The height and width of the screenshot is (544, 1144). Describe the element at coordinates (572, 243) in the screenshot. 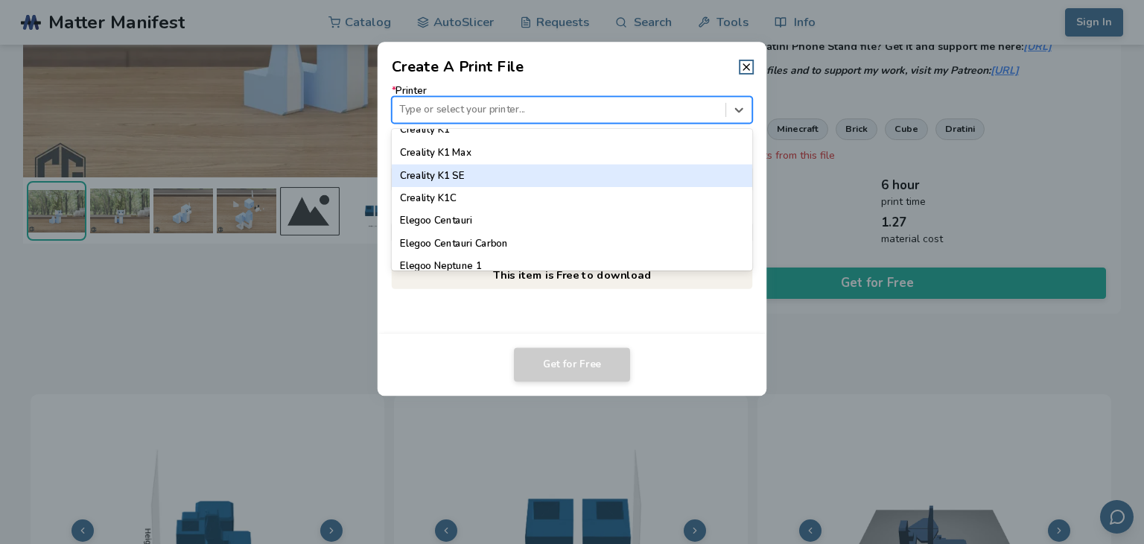

I see `div: Elegoo Centauri Carbon` at that location.